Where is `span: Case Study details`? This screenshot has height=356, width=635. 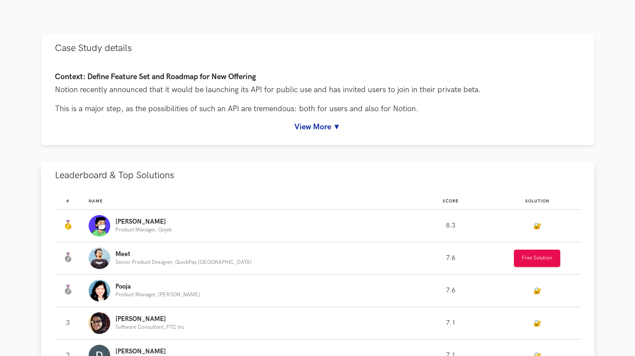
span: Case Study details is located at coordinates (93, 48).